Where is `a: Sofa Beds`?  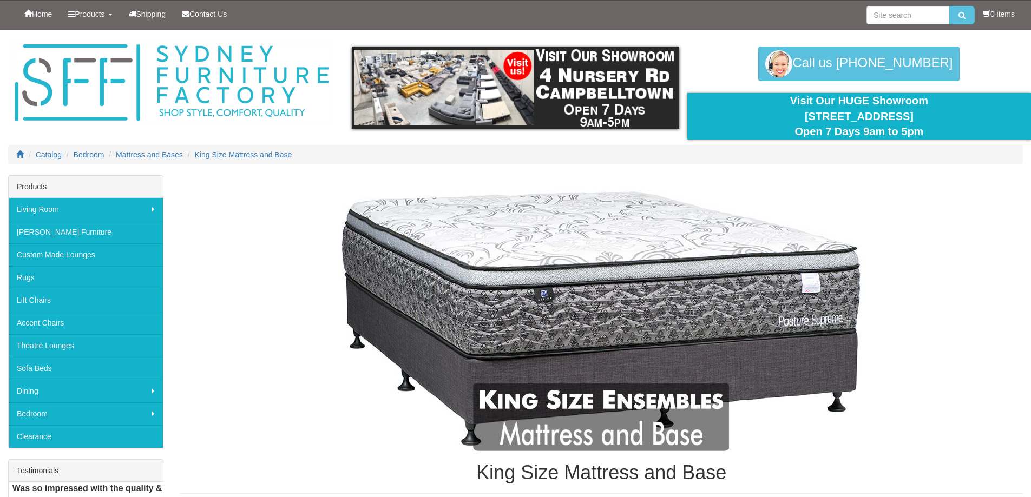
a: Sofa Beds is located at coordinates (86, 369).